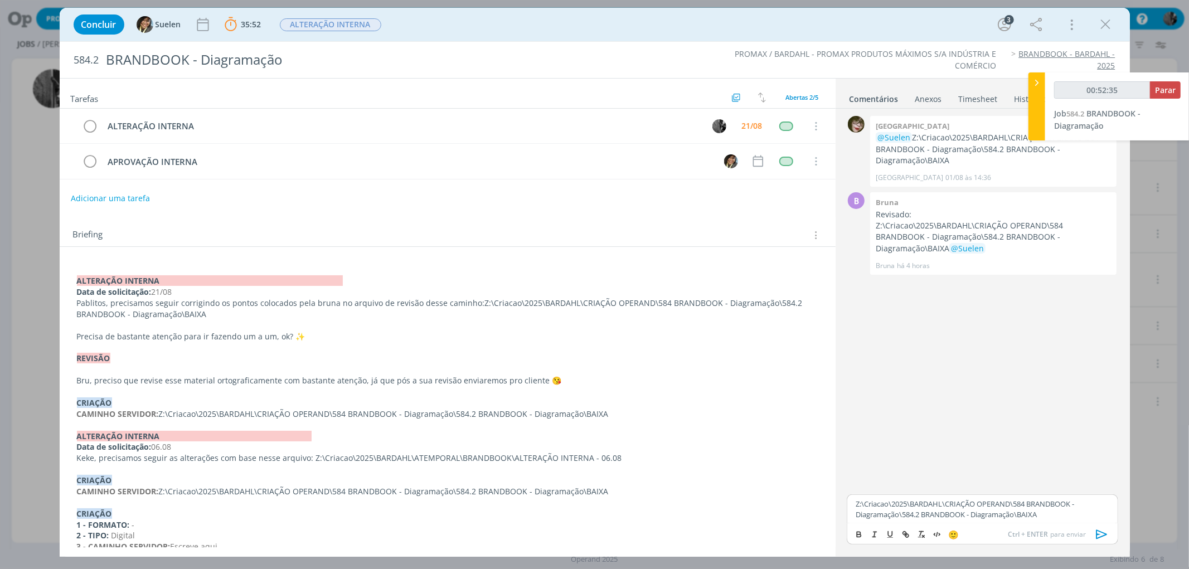 The height and width of the screenshot is (569, 1189). What do you see at coordinates (409, 162) in the screenshot?
I see `div: APROVAÇÃO INTERNA` at bounding box center [409, 162].